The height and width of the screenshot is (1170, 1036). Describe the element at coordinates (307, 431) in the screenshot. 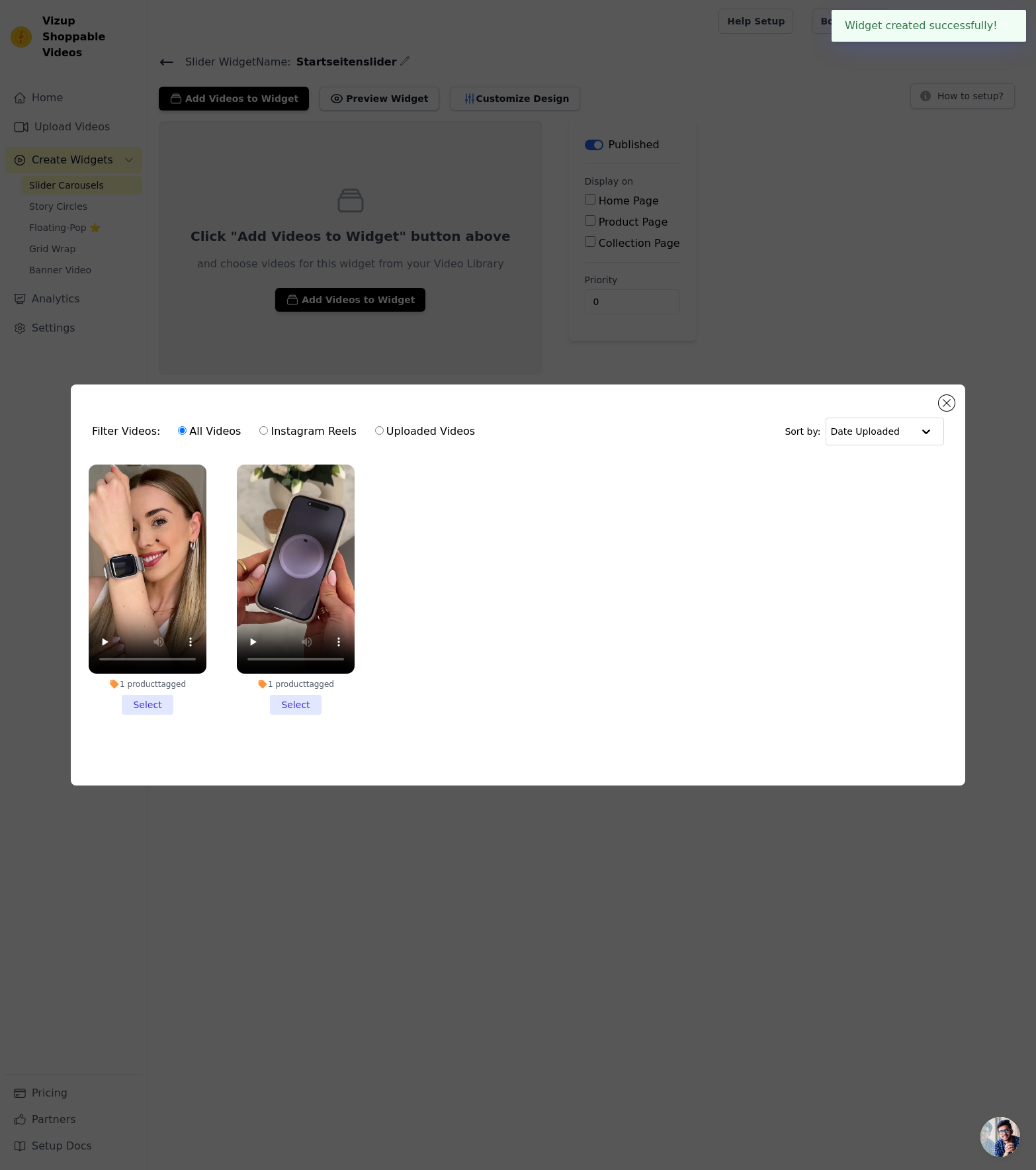

I see `label: Instagram Reels` at that location.